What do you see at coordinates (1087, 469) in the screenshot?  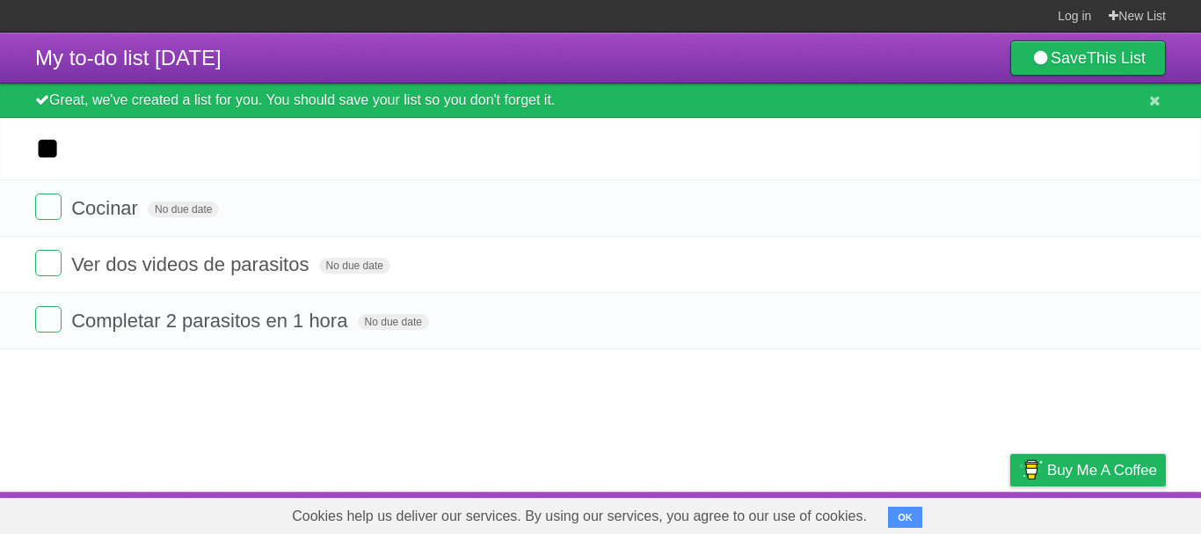 I see `a: Buy me a coffee` at bounding box center [1087, 469].